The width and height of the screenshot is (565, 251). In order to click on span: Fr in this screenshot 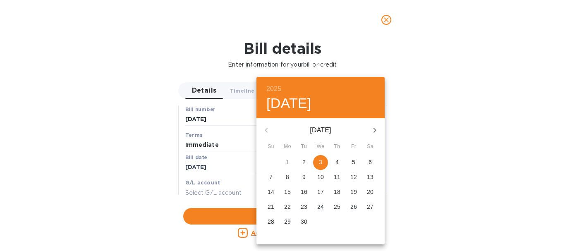, I will do `click(354, 147)`.